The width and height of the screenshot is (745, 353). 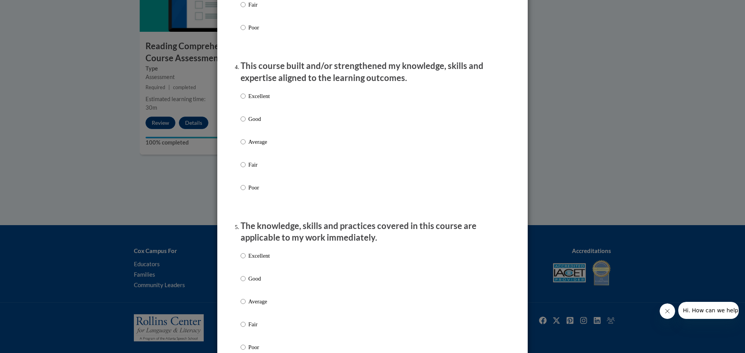 What do you see at coordinates (372, 232) in the screenshot?
I see `p: The knowledge, skills and practices covered in this course are applicable to my work immediately.` at bounding box center [372, 232].